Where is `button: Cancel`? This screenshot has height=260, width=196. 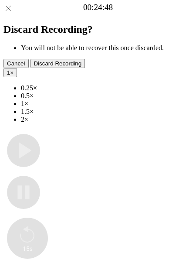 button: Cancel is located at coordinates (16, 63).